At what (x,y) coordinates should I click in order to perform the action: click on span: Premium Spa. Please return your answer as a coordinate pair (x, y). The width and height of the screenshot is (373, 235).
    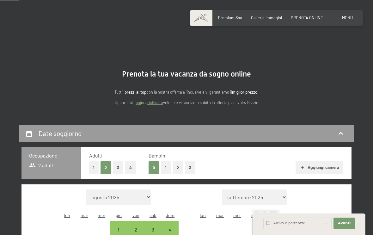
    Looking at the image, I should click on (230, 18).